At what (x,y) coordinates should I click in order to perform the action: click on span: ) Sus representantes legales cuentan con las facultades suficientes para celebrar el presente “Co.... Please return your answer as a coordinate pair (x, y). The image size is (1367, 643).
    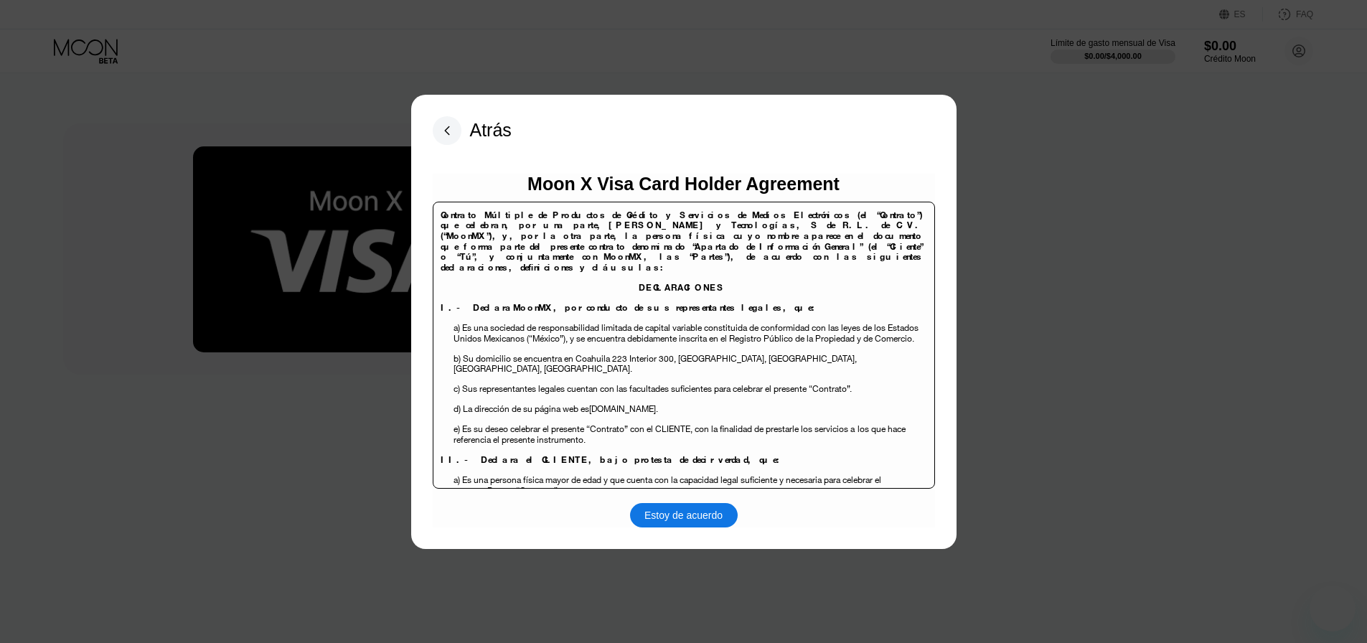
    Looking at the image, I should click on (654, 388).